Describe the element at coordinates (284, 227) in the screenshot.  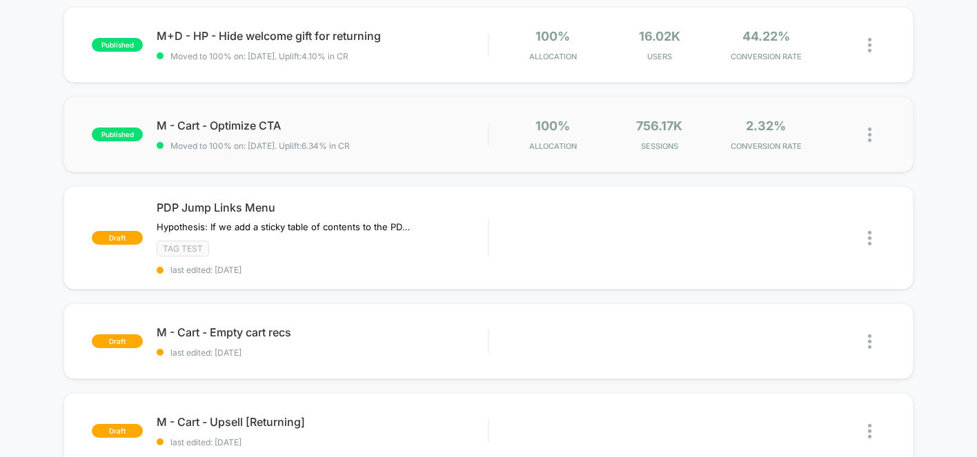
I see `span: Hypothesis: If we add a sticky table of contents to the PDP we can expect to see an increase in a...` at that location.